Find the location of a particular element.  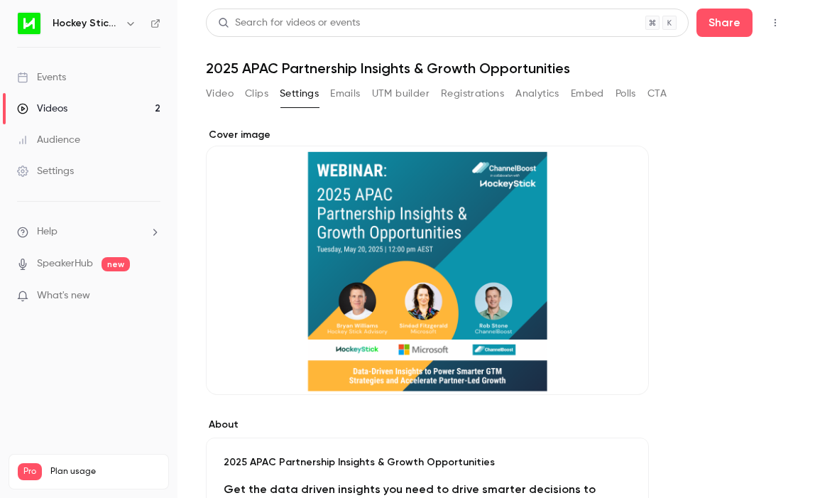

span: new is located at coordinates (116, 264).